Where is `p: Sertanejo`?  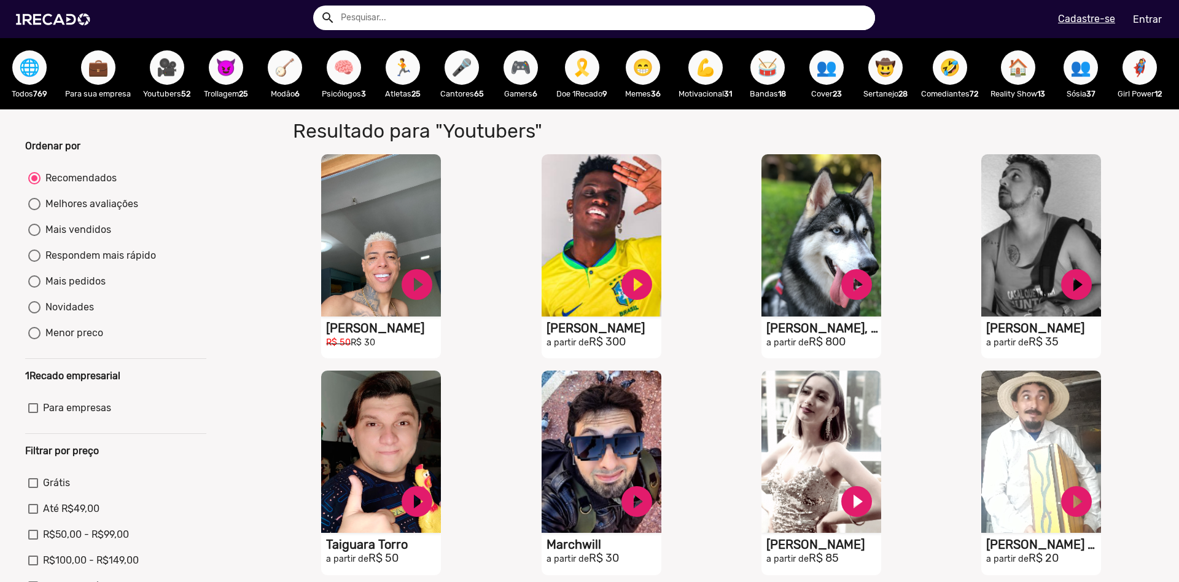
p: Sertanejo is located at coordinates (886, 93).